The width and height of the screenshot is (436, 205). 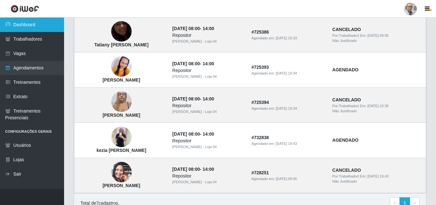 I want to click on img: Raquel Pereira da Silva, so click(x=121, y=102).